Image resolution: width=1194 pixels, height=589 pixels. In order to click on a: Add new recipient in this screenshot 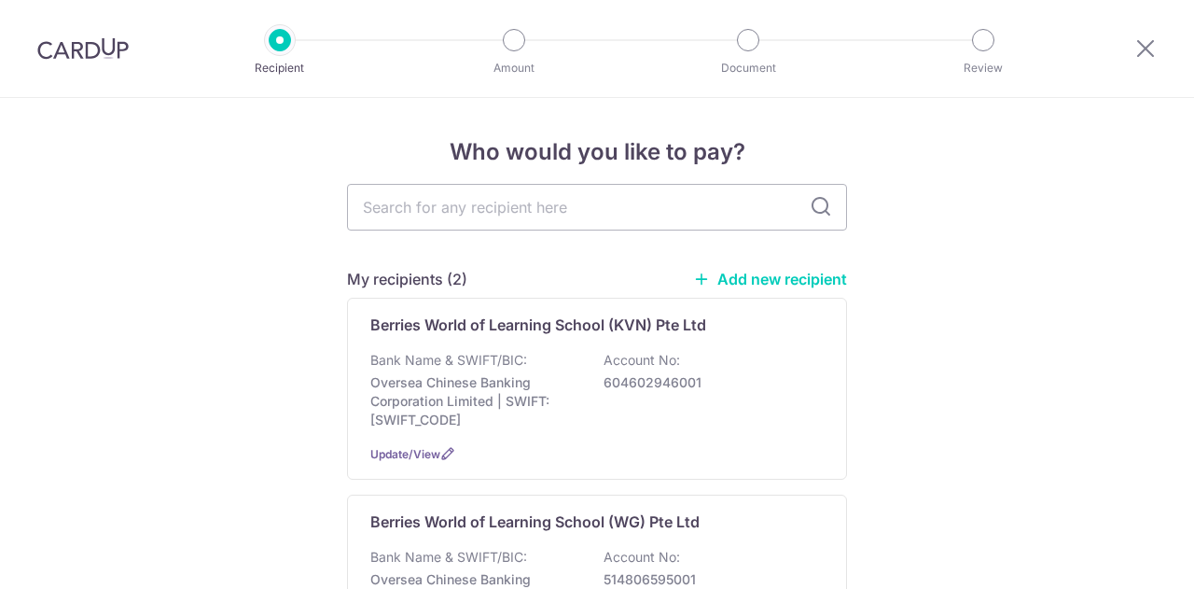, I will do `click(770, 279)`.